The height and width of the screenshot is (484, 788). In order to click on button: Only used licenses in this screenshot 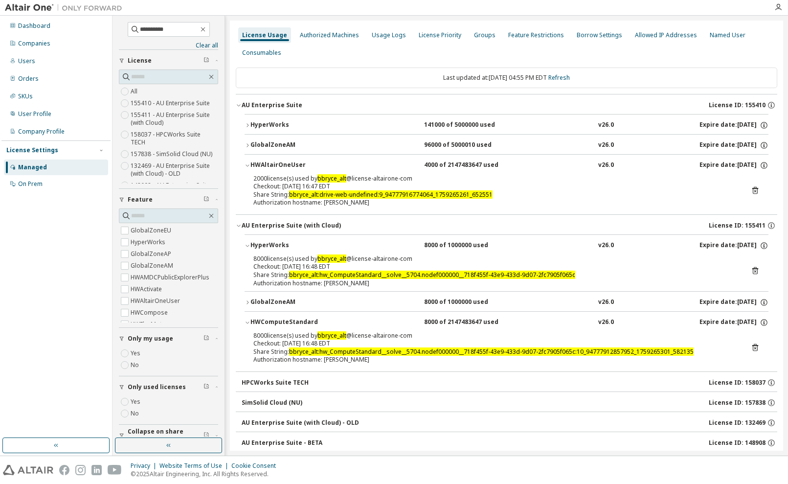, I will do `click(168, 387)`.